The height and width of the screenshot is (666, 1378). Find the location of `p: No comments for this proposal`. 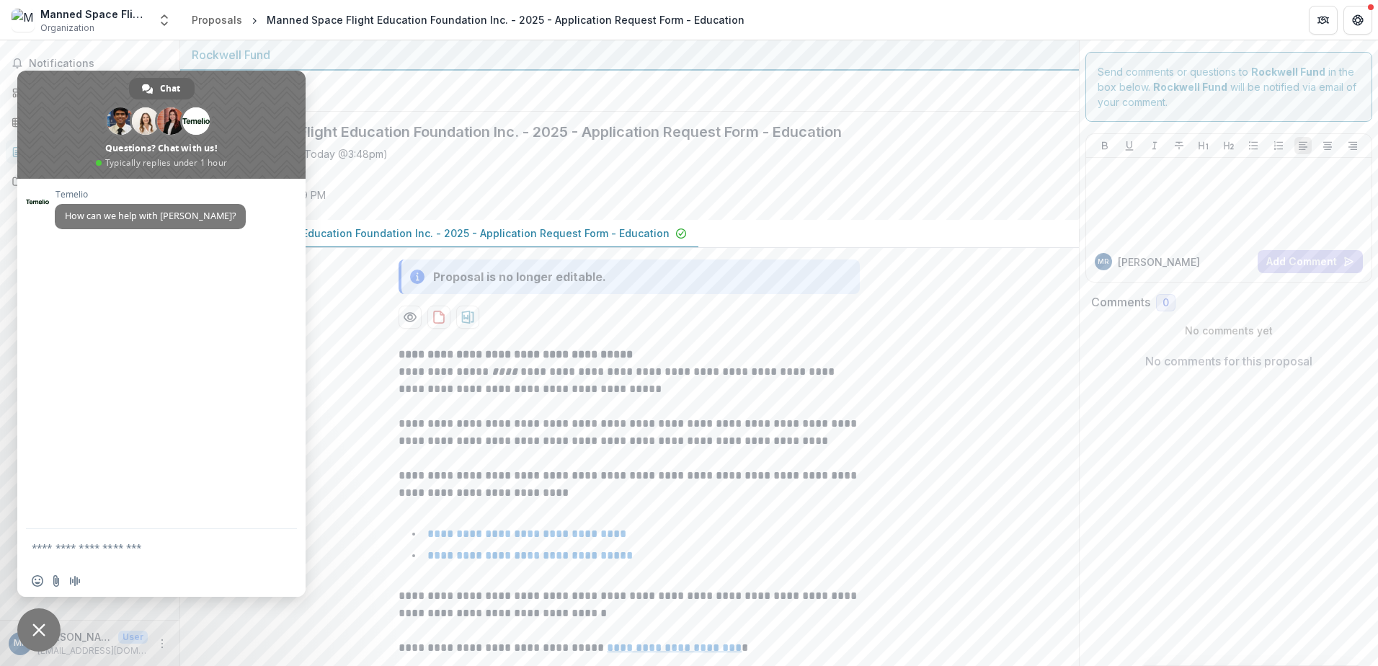

p: No comments for this proposal is located at coordinates (1229, 361).